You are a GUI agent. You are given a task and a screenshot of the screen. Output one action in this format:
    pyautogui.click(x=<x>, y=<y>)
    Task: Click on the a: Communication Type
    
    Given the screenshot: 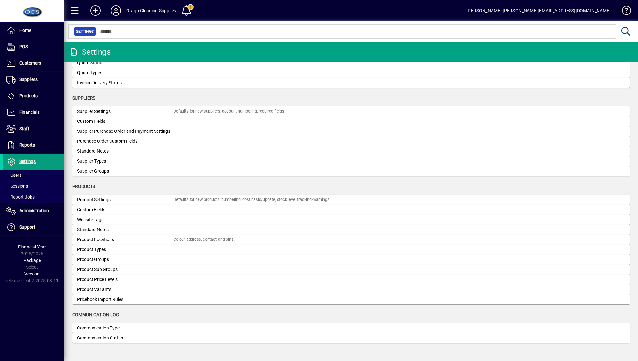 What is the action you would take?
    pyautogui.click(x=351, y=328)
    